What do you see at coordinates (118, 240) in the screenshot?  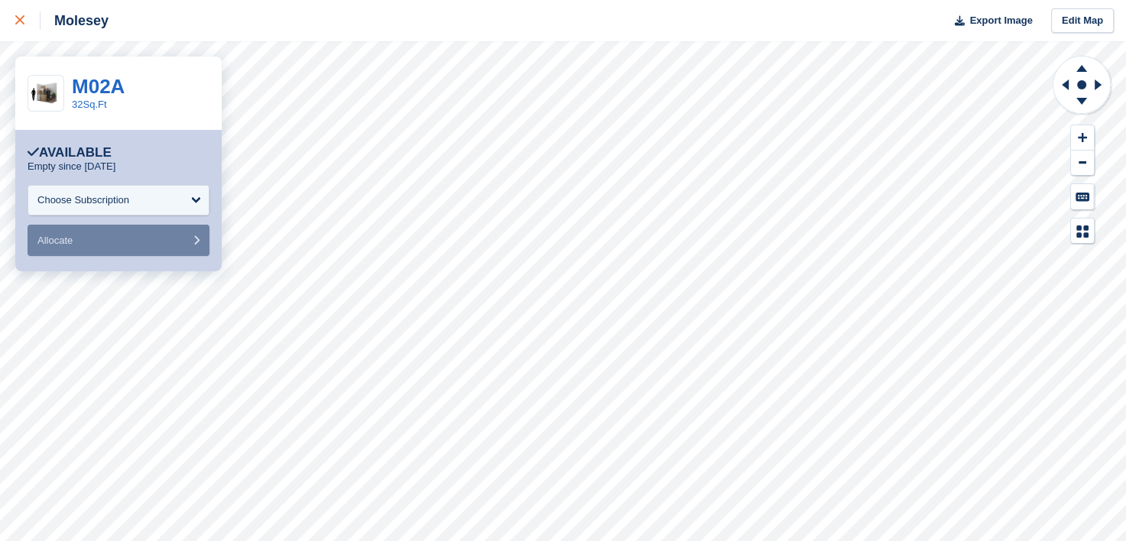 I see `button: Allocate` at bounding box center [118, 240].